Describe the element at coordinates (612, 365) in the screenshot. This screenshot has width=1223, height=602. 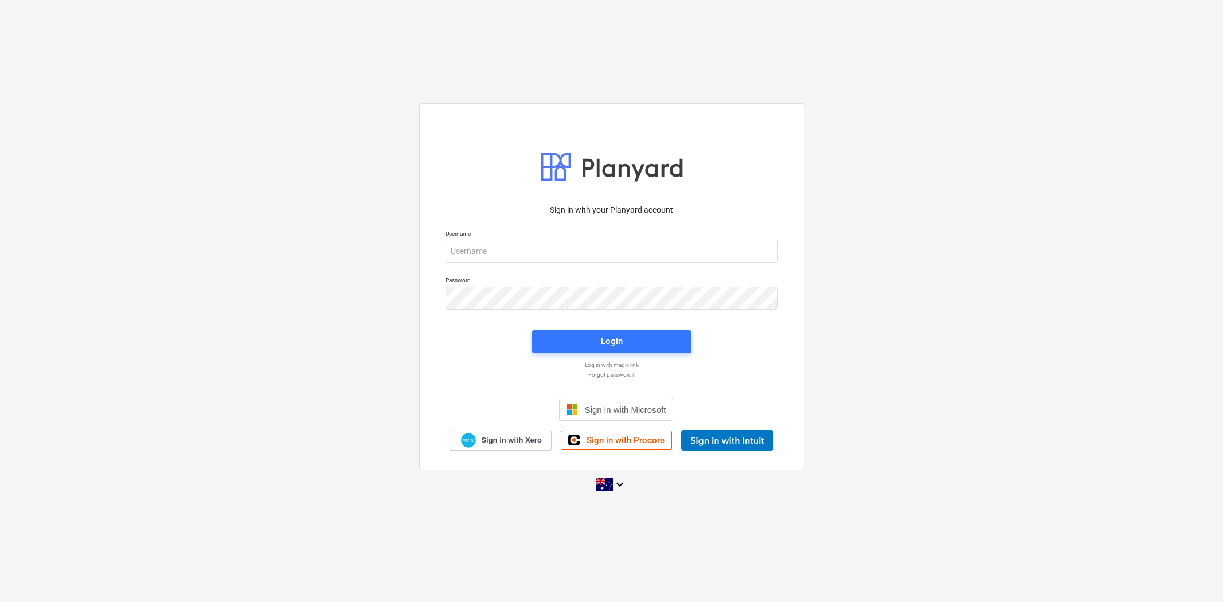
I see `p: Log in with magic link` at that location.